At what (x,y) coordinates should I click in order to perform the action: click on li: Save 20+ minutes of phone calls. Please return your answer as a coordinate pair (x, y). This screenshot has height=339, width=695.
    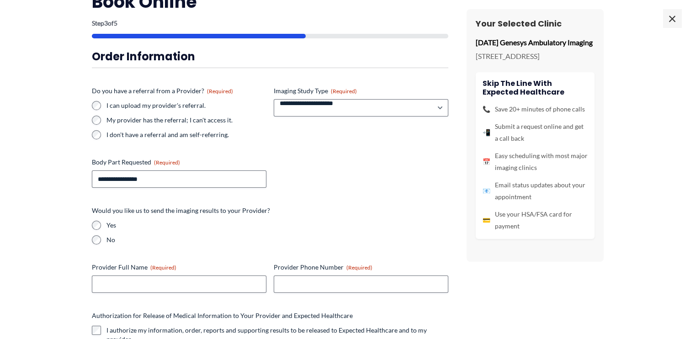
    Looking at the image, I should click on (535, 109).